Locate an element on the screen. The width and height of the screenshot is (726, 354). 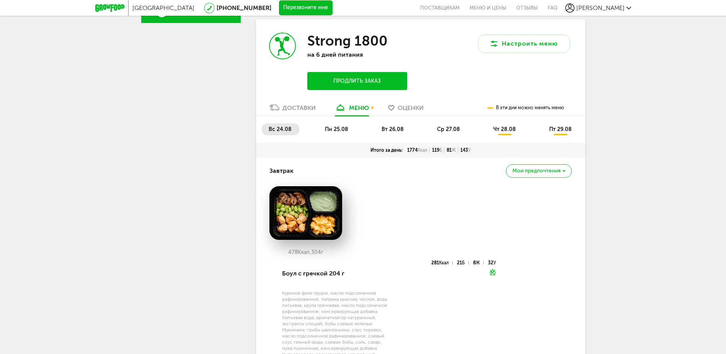
img: big_cZzK5juJnVkQ950K.png is located at coordinates (306, 213).